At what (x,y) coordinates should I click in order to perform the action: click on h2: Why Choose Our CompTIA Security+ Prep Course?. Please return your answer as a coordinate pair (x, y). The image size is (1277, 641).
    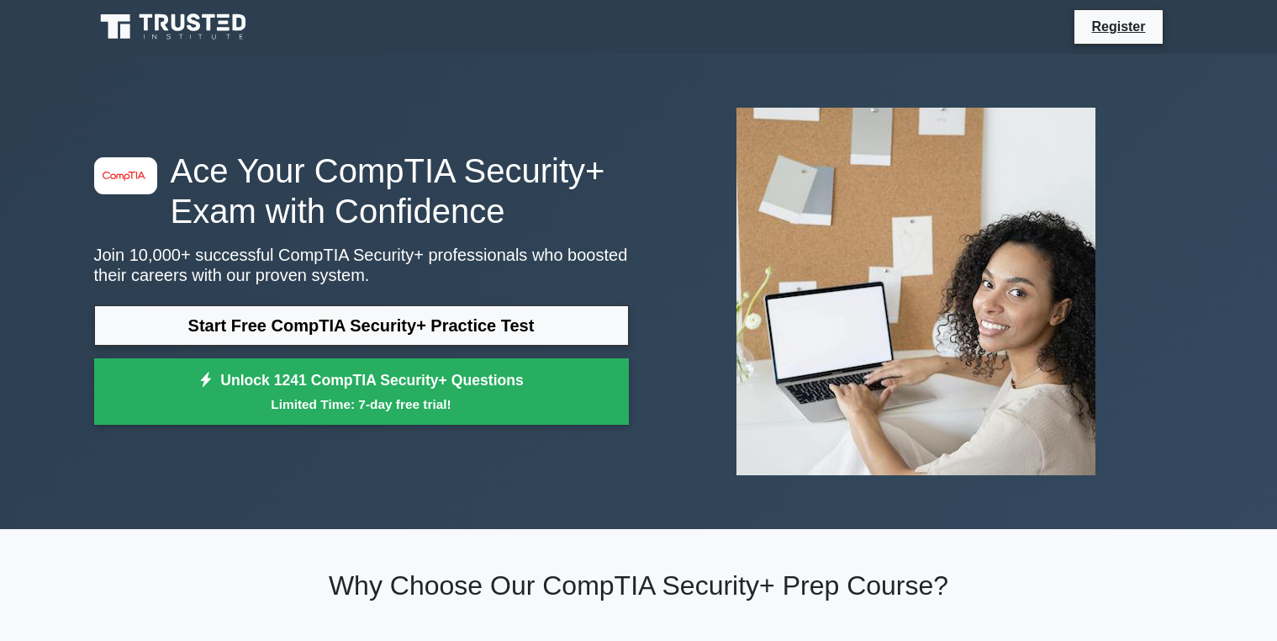
    Looking at the image, I should click on (639, 585).